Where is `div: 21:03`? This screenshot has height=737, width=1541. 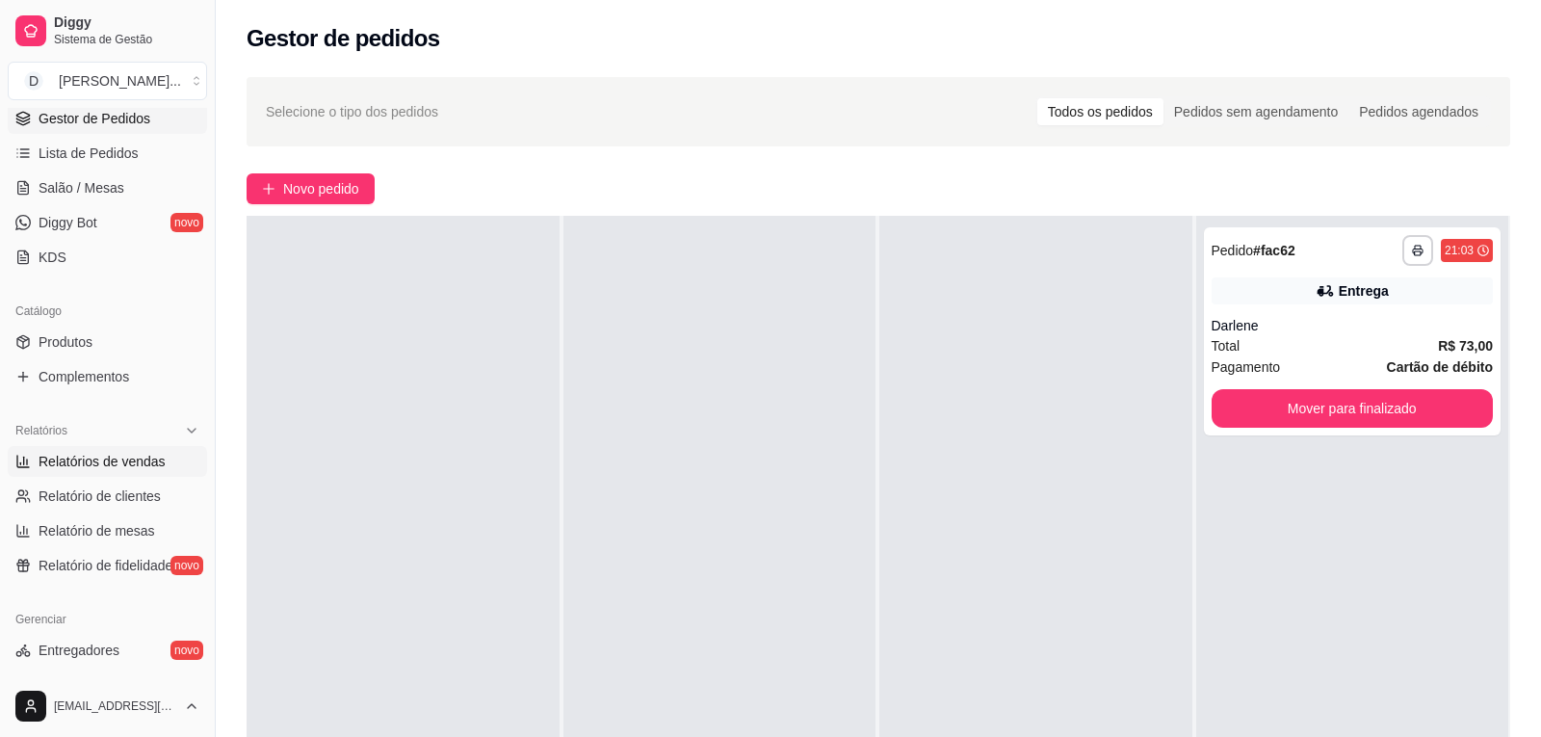 div: 21:03 is located at coordinates (1460, 250).